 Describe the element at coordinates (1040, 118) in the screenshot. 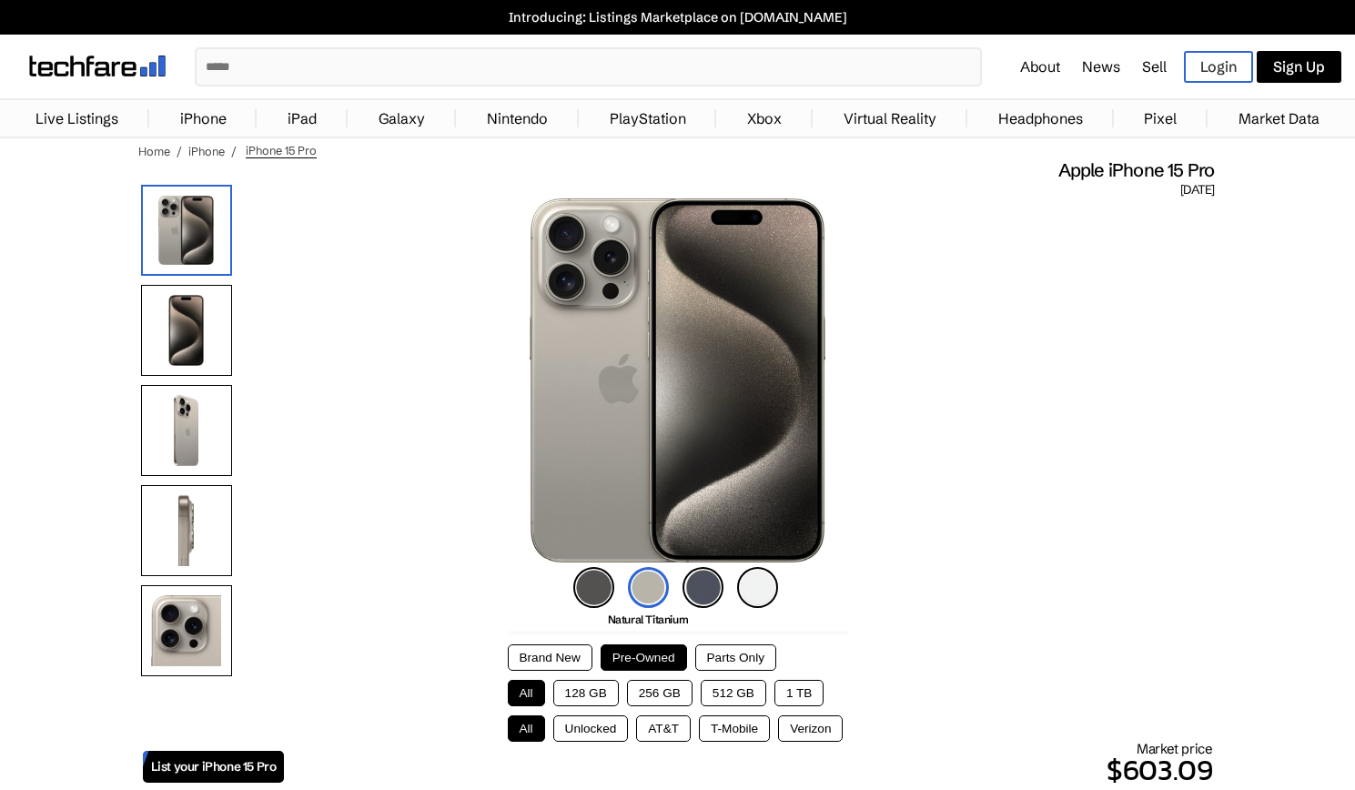

I see `a: Headphones` at that location.